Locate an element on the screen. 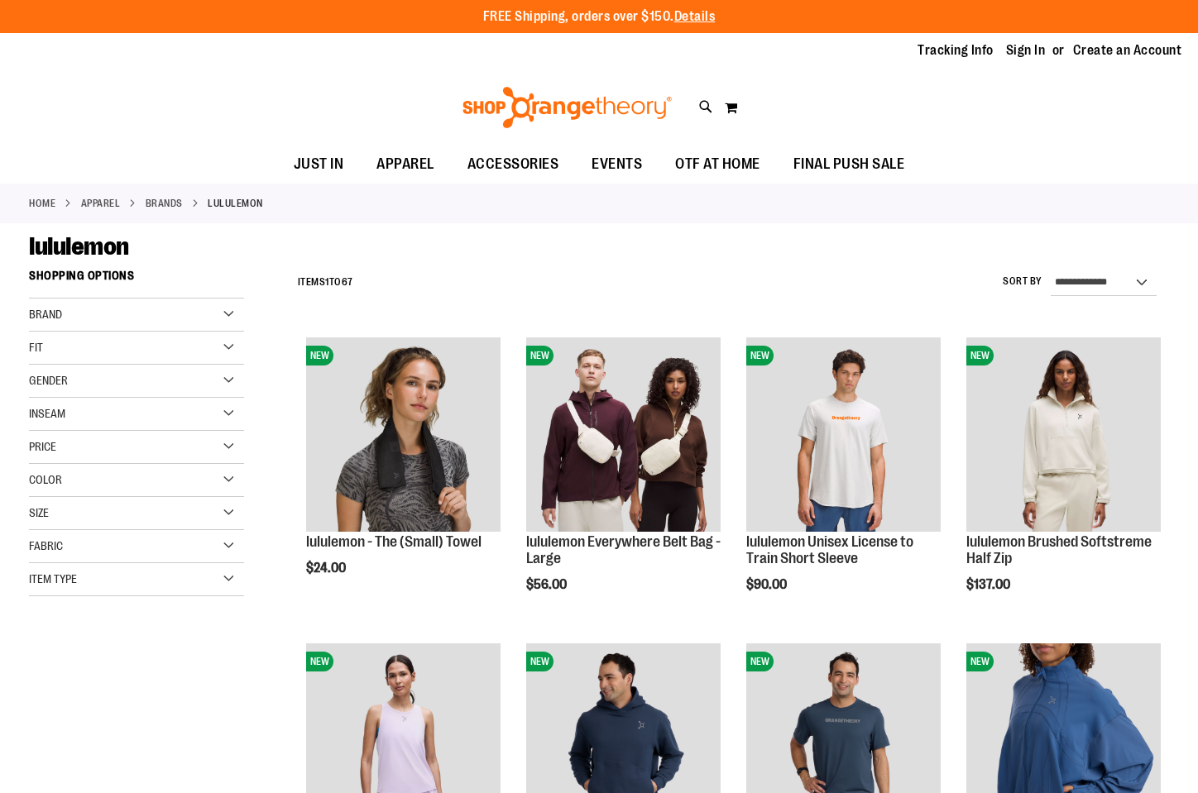  span: $24.00 is located at coordinates (327, 568).